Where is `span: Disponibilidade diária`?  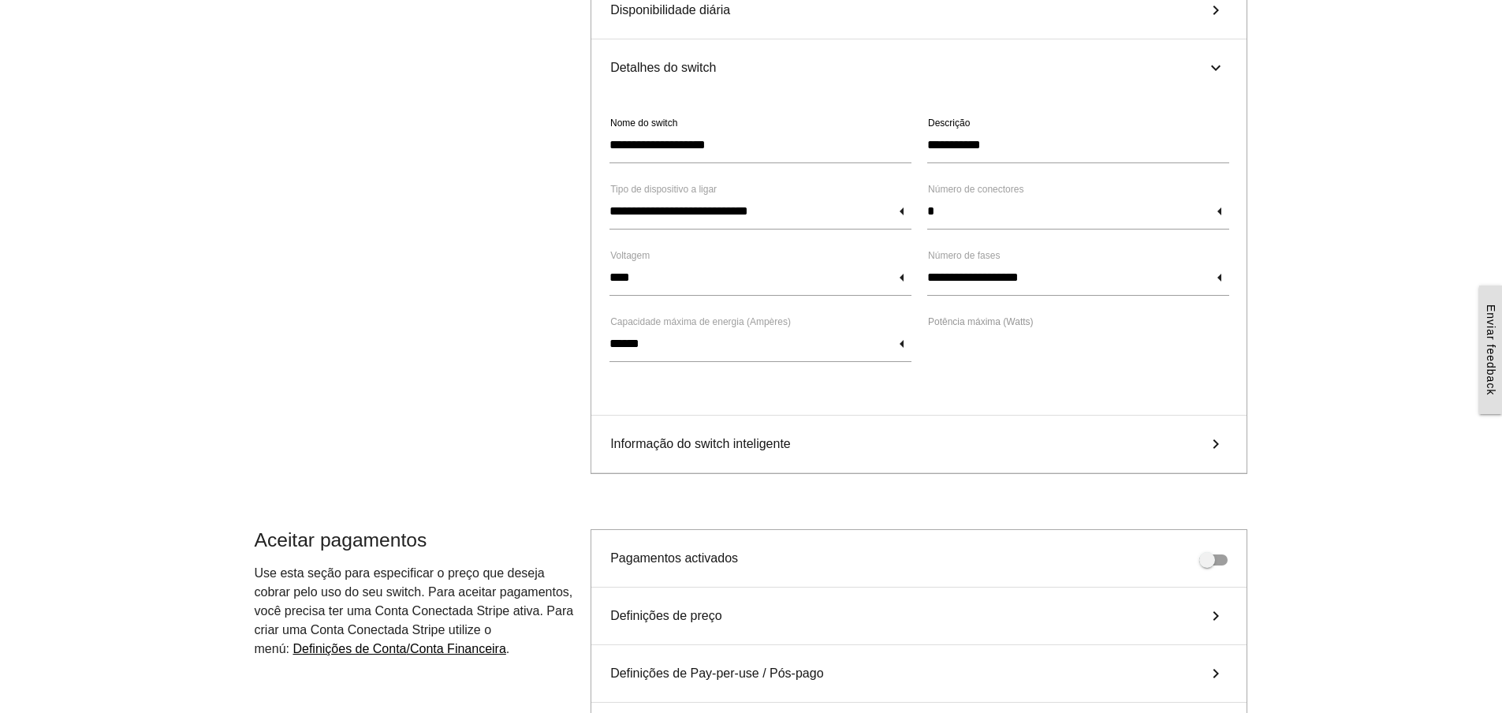
span: Disponibilidade diária is located at coordinates (670, 10).